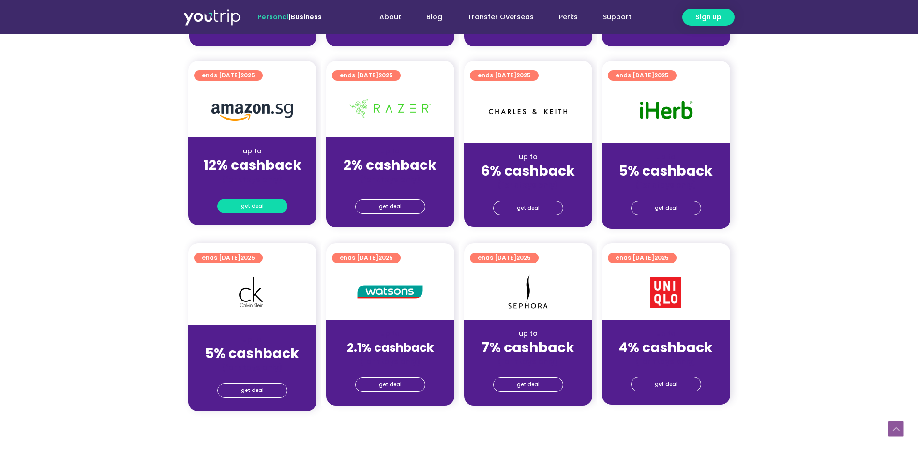 The image size is (918, 451). I want to click on strong: 4% cashback, so click(666, 347).